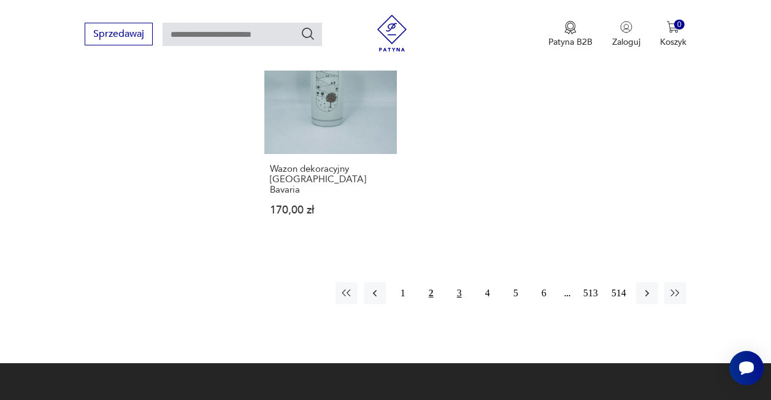 The height and width of the screenshot is (400, 771). Describe the element at coordinates (626, 27) in the screenshot. I see `img: Ikonka użytkownika` at that location.